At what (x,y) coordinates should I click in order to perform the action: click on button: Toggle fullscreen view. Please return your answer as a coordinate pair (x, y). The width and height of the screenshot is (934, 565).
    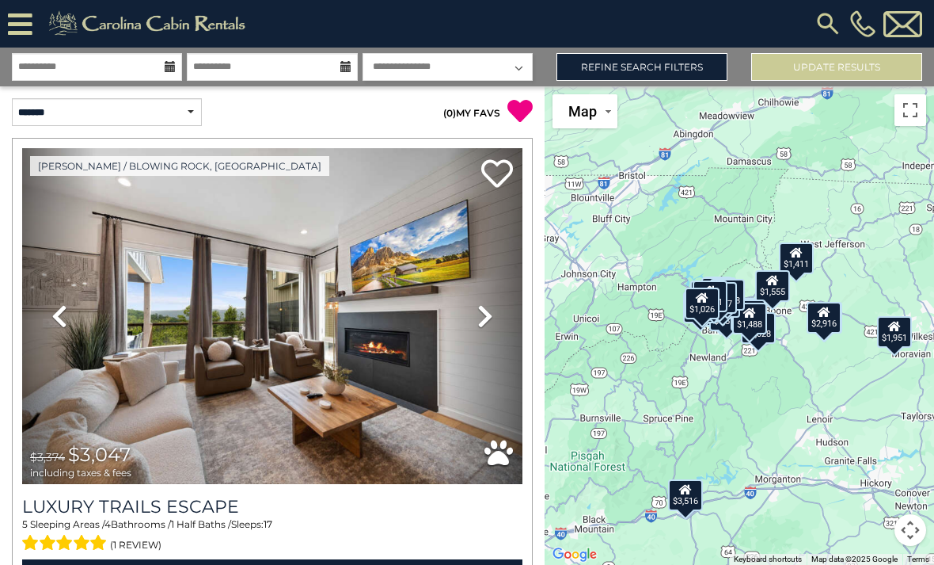
    Looking at the image, I should click on (911, 110).